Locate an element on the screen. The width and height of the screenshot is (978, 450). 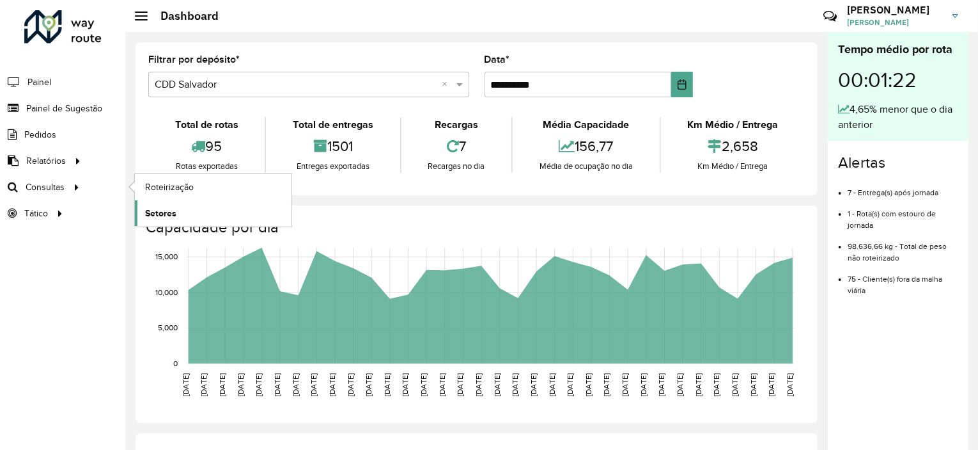
text: 10,000 is located at coordinates (166, 292).